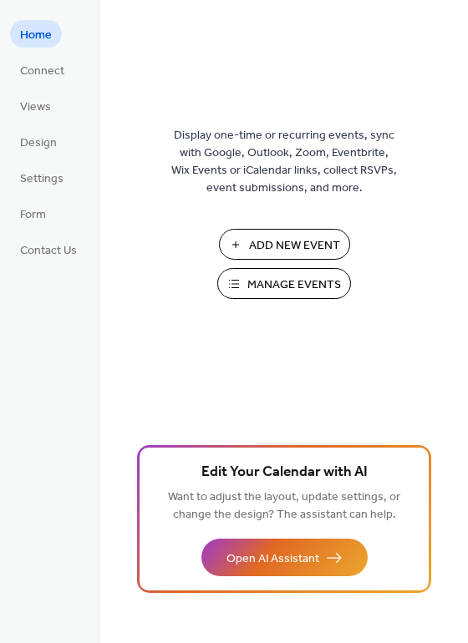 Image resolution: width=468 pixels, height=643 pixels. Describe the element at coordinates (284, 506) in the screenshot. I see `span: Want to adjust the layout, update settings, or change the design? The assistant can help.` at that location.